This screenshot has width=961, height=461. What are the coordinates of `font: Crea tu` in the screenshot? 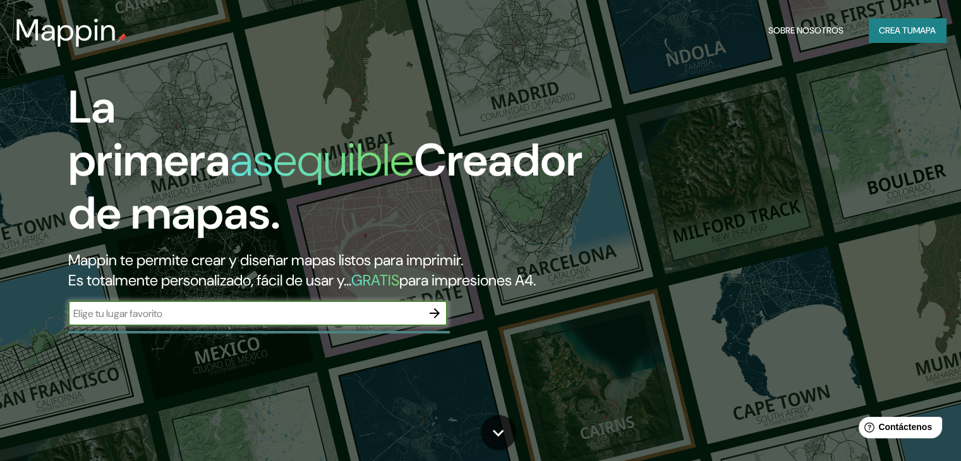 It's located at (896, 30).